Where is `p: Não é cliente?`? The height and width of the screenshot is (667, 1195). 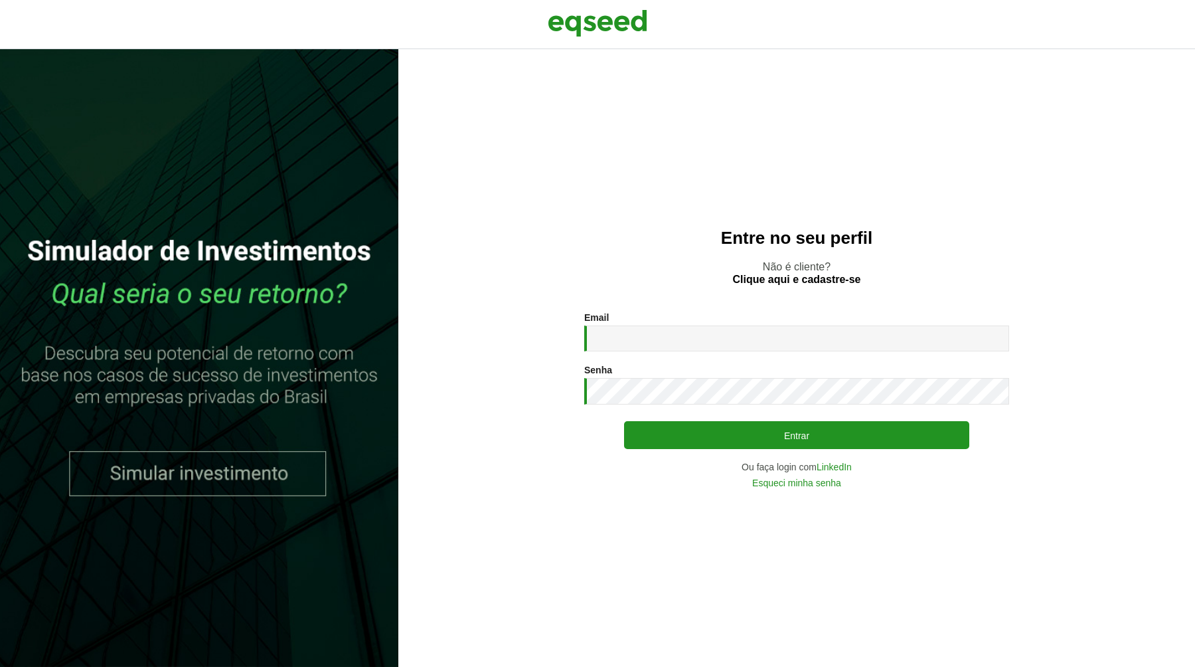 p: Não é cliente? is located at coordinates (797, 273).